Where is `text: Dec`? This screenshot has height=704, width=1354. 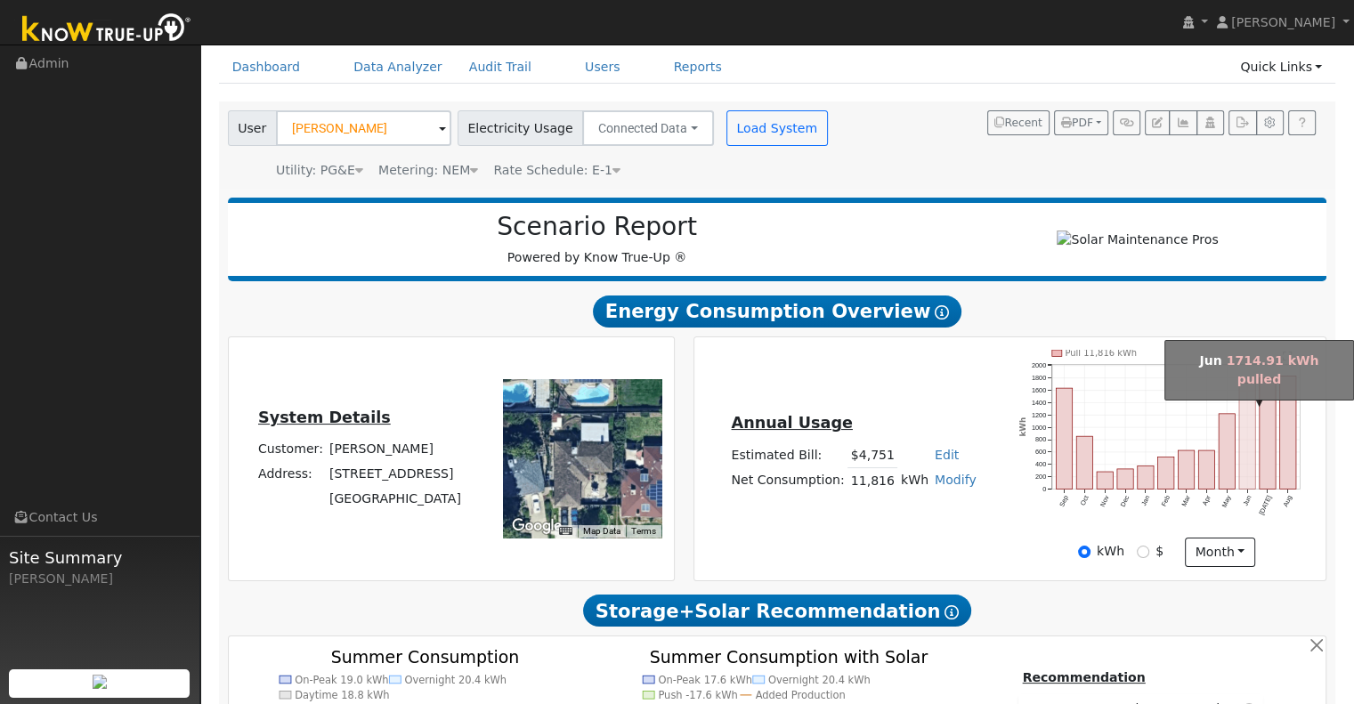 text: Dec is located at coordinates (1126, 501).